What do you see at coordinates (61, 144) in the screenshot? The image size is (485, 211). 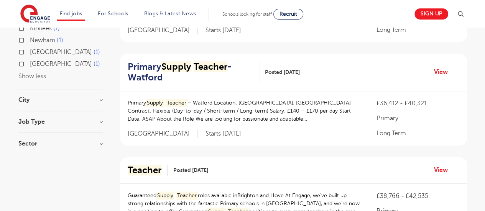 I see `h3: Sector` at bounding box center [61, 144].